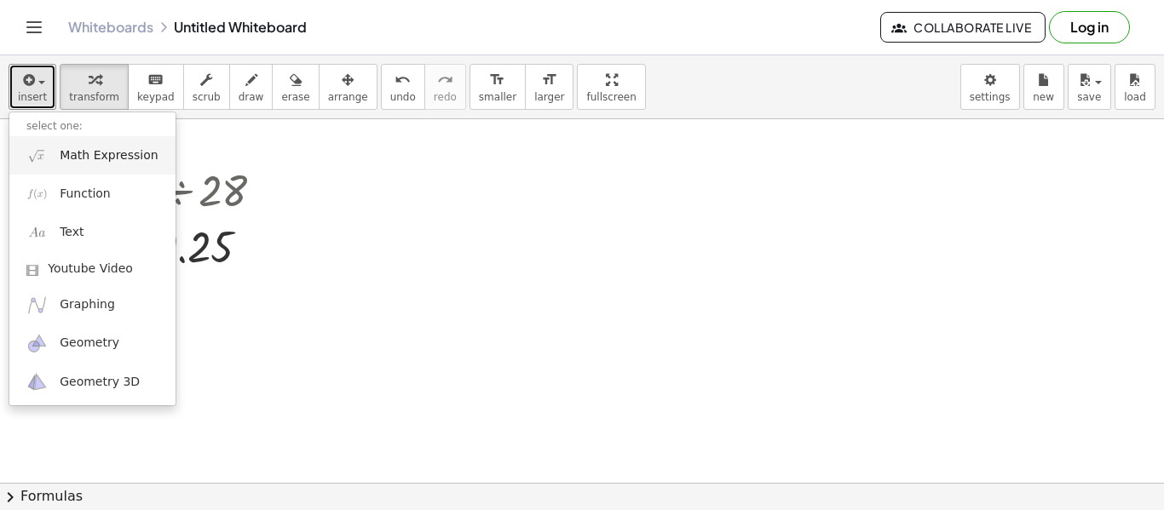 The height and width of the screenshot is (510, 1164). I want to click on span: Text, so click(72, 233).